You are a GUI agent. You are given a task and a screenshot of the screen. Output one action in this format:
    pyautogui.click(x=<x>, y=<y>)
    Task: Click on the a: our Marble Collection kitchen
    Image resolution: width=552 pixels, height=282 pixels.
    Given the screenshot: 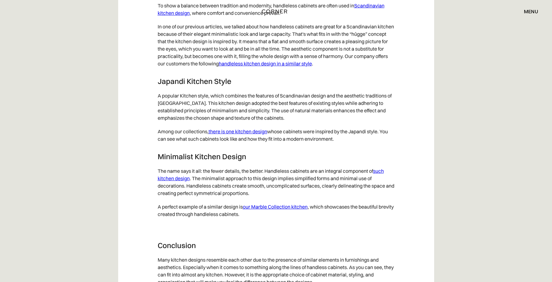 What is the action you would take?
    pyautogui.click(x=275, y=207)
    